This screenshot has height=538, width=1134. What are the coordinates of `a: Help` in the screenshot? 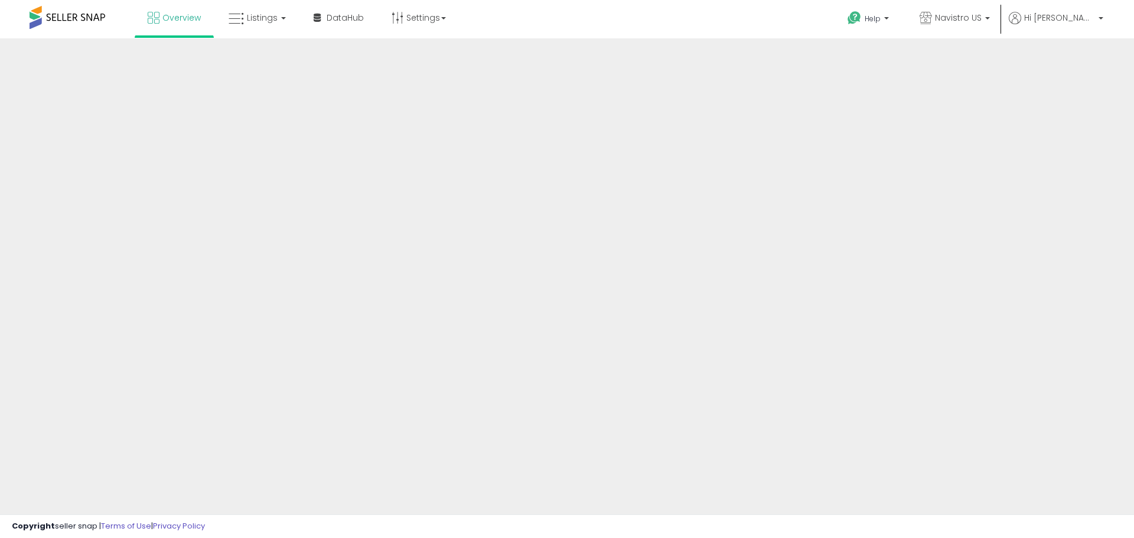 It's located at (869, 20).